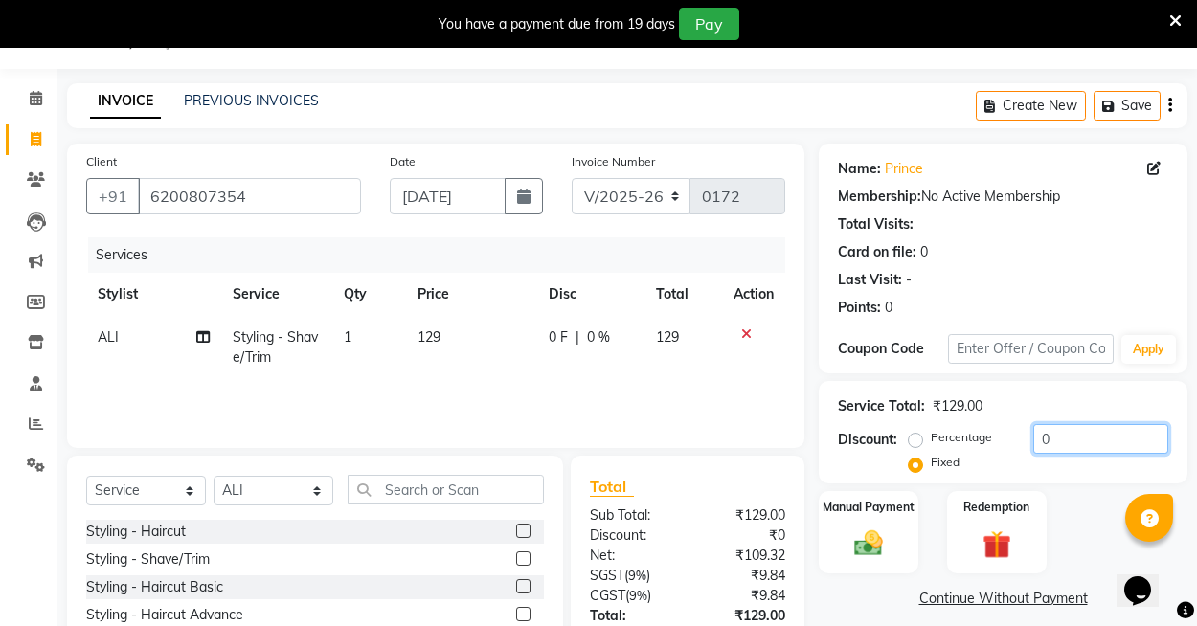 The height and width of the screenshot is (626, 1197). Describe the element at coordinates (275, 347) in the screenshot. I see `span: Styling - Shave/Trim` at that location.